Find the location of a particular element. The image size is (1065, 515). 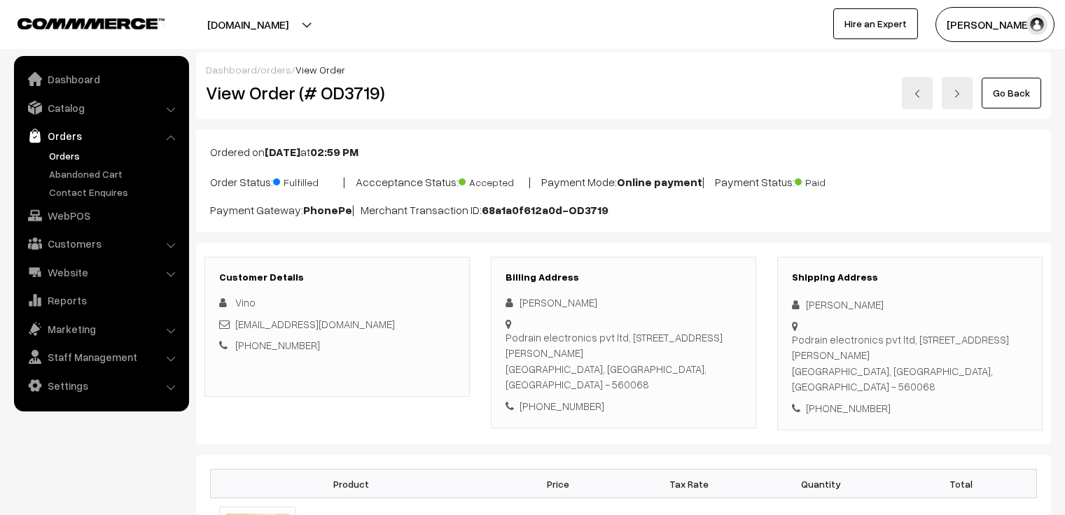

a: WebPOS is located at coordinates (101, 216).